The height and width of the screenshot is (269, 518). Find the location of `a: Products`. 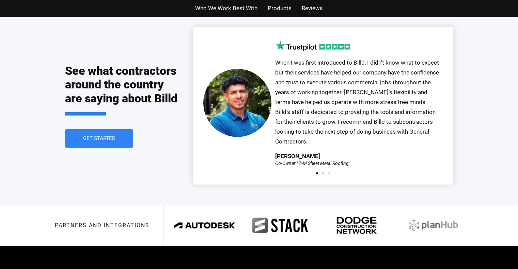

a: Products is located at coordinates (280, 8).